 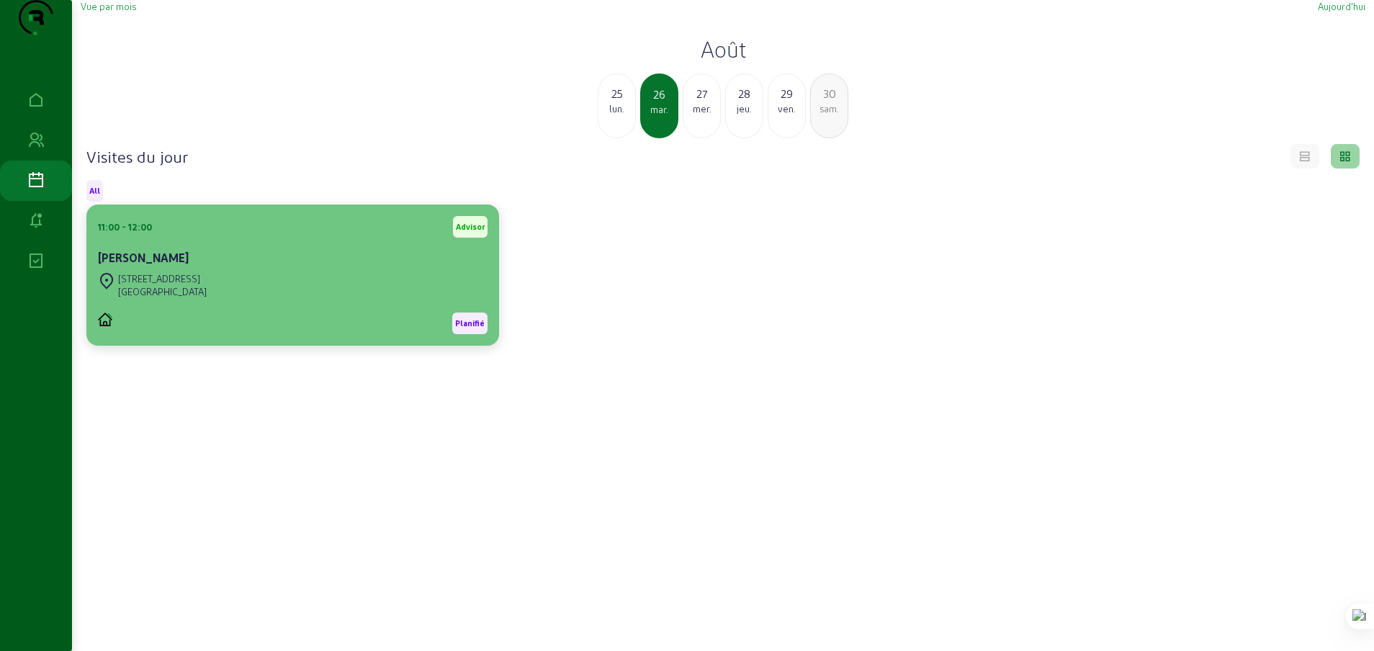 I want to click on div: 30, so click(x=829, y=94).